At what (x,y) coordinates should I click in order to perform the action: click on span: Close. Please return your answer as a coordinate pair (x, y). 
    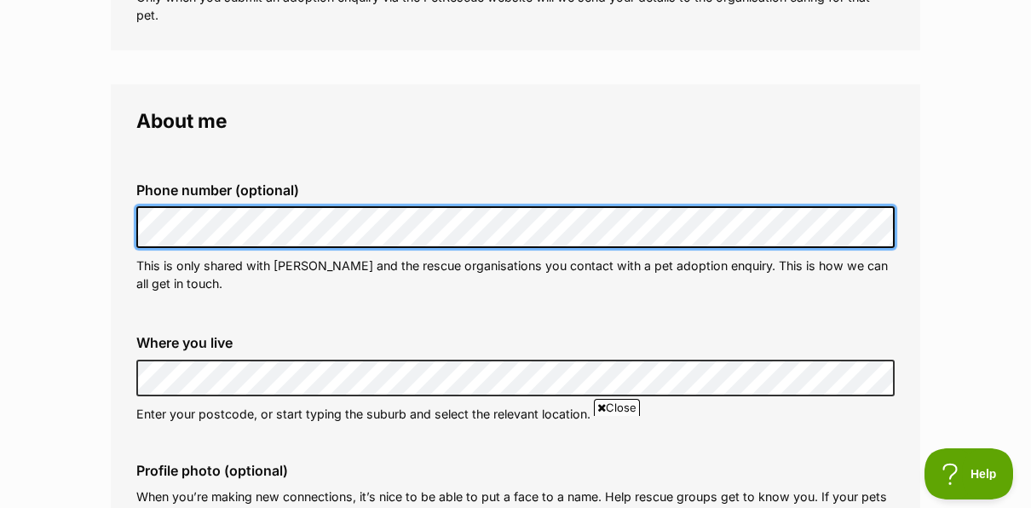
    Looking at the image, I should click on (617, 407).